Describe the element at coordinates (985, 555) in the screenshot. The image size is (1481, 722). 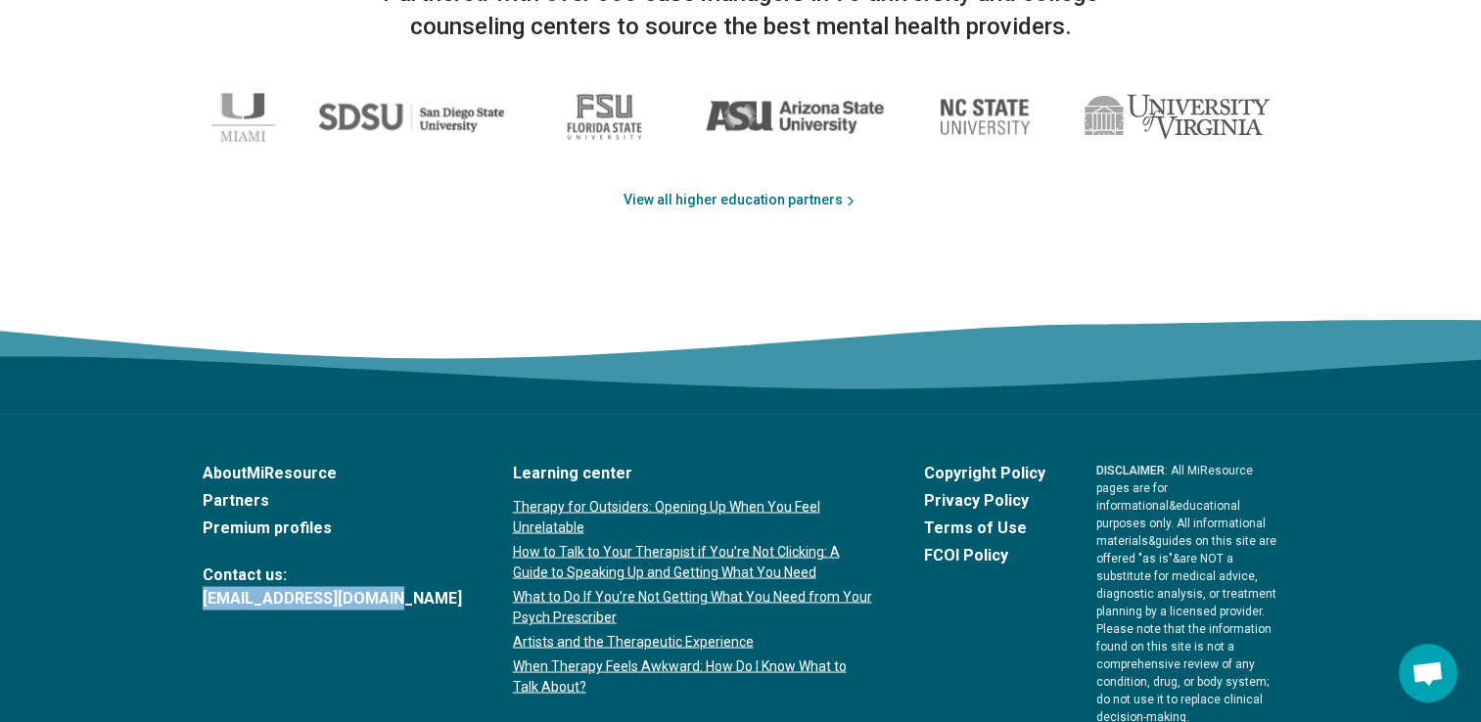
I see `a: FCOI Policy` at that location.